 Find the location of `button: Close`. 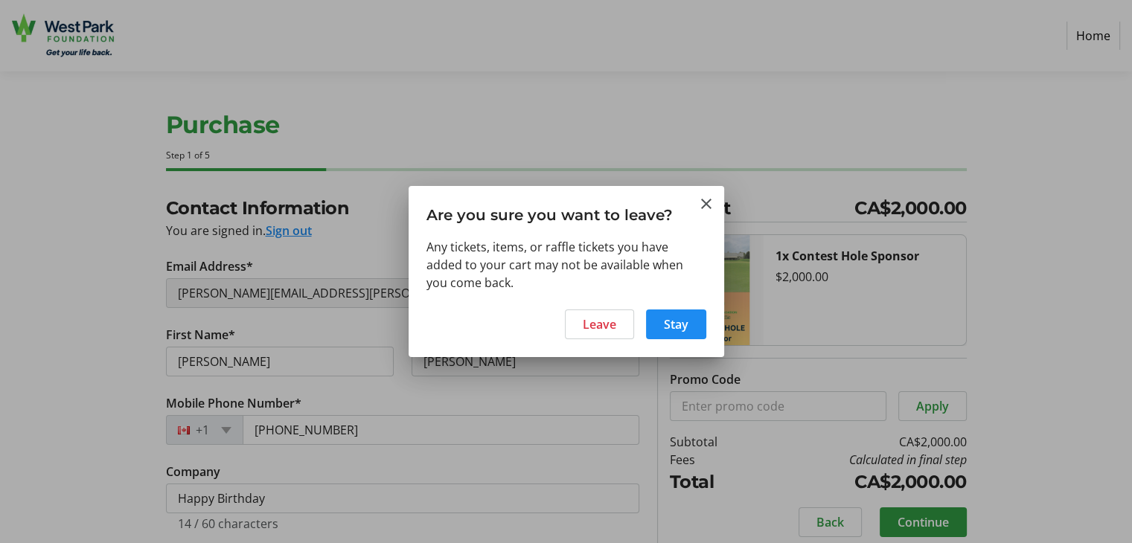

button: Close is located at coordinates (707, 204).